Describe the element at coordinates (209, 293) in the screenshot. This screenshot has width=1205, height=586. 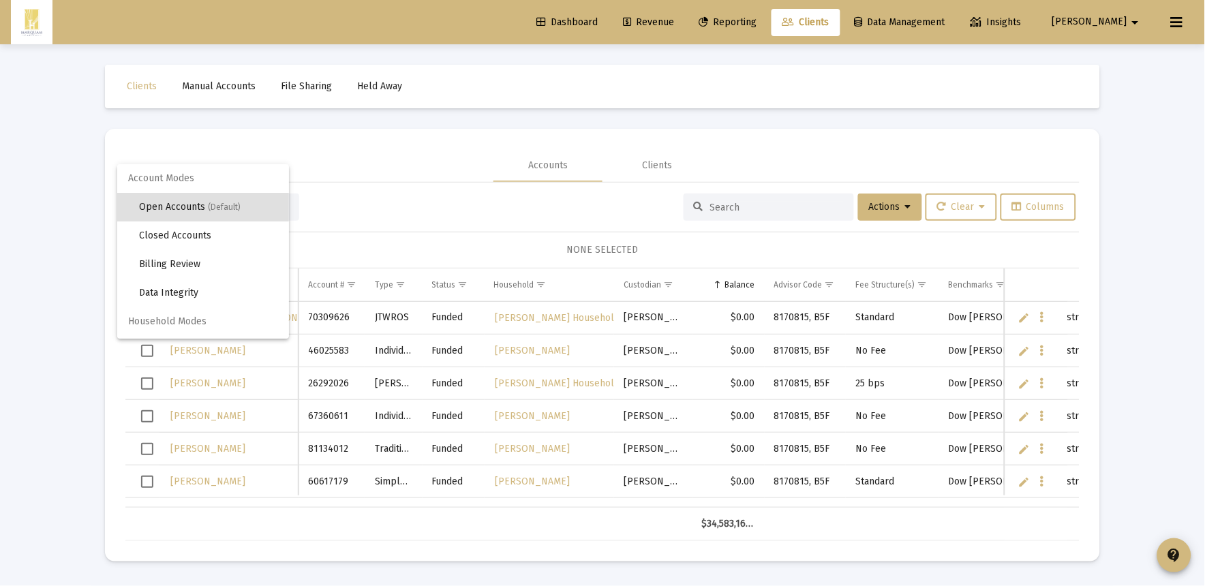
I see `span: Data Integrity` at that location.